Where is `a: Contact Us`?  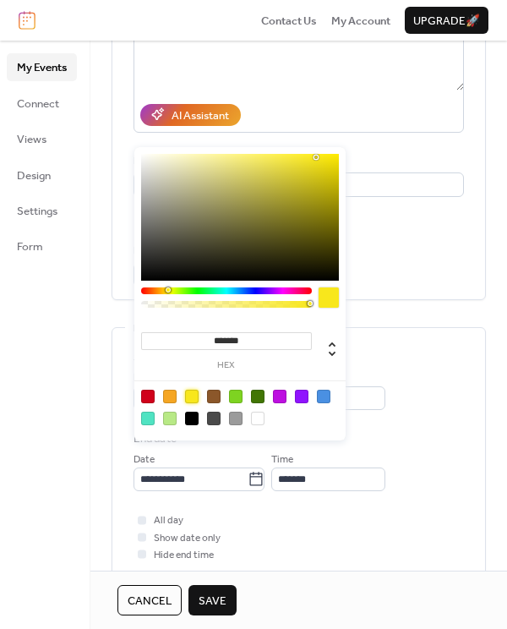 a: Contact Us is located at coordinates (289, 20).